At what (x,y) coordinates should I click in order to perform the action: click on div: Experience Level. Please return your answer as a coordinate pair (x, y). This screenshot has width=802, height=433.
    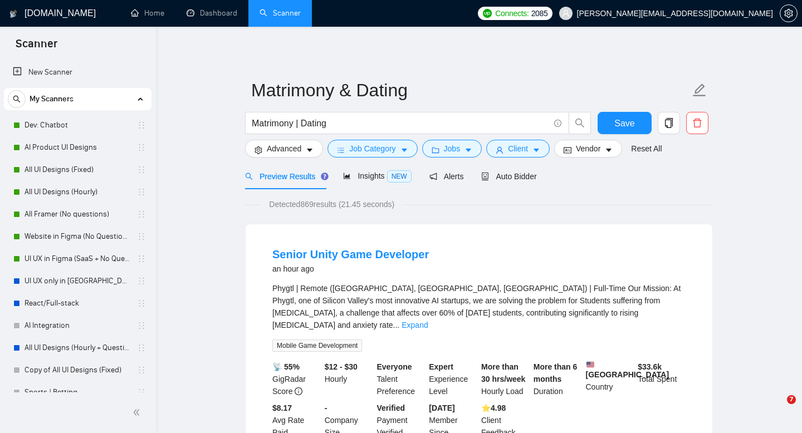
    Looking at the image, I should click on (453, 379).